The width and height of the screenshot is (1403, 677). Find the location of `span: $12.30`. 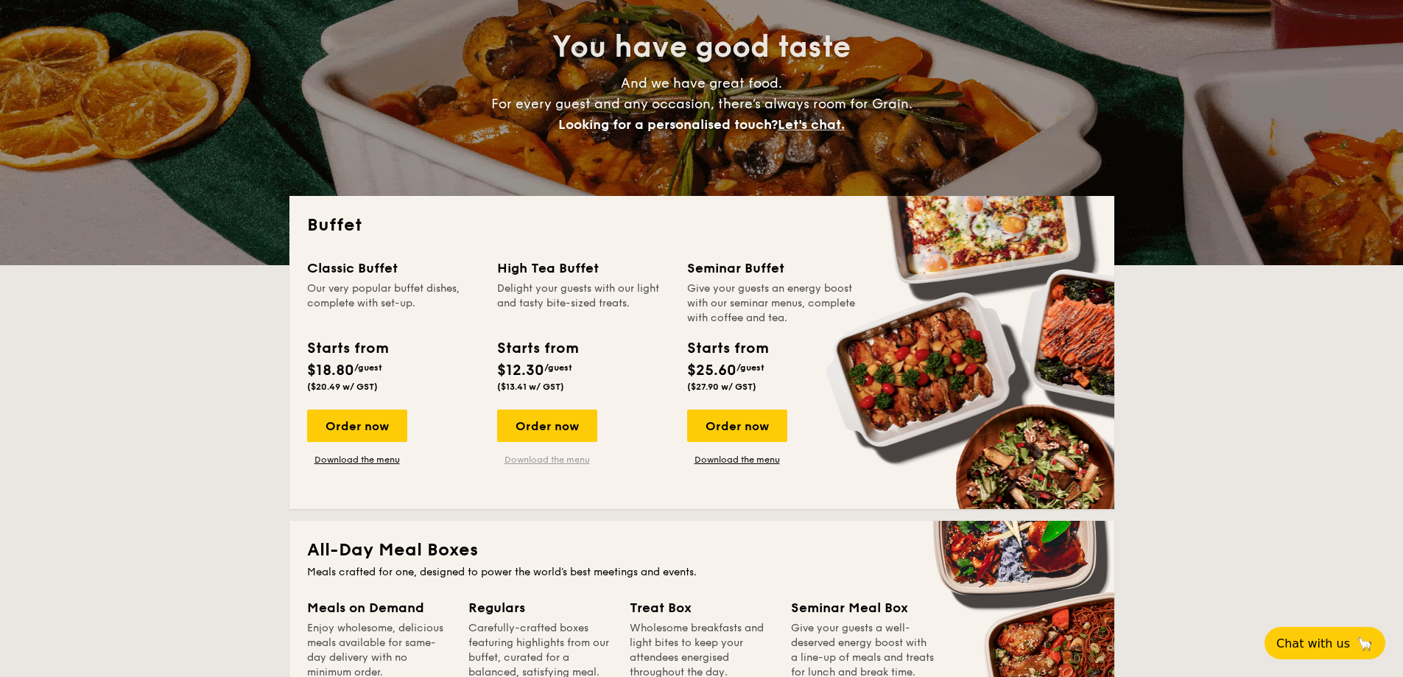

span: $12.30 is located at coordinates (521, 371).